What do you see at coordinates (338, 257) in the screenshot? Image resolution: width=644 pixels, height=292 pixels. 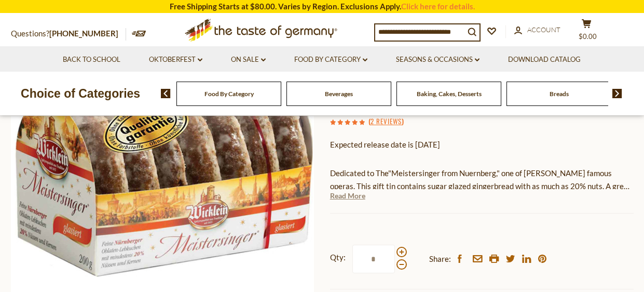 I see `strong: Qty:` at bounding box center [338, 257].